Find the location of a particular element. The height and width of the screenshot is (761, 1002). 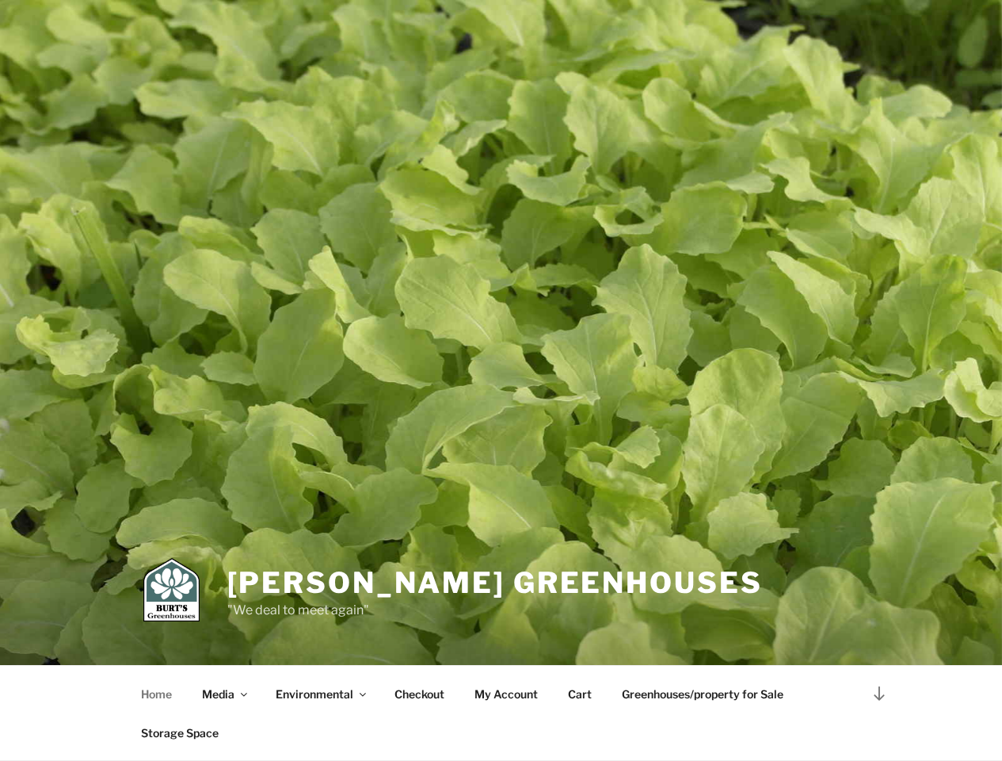

a: Greenhouses/property for Sale is located at coordinates (703, 693).